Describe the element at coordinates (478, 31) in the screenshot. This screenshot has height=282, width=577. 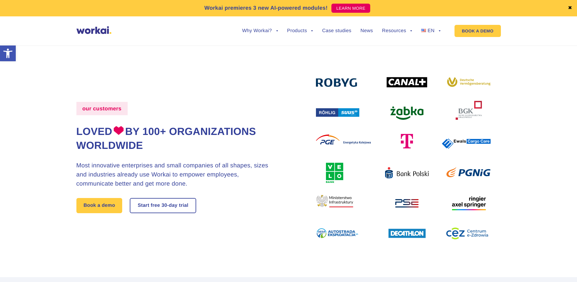
I see `a: BOOK A DEMO` at that location.